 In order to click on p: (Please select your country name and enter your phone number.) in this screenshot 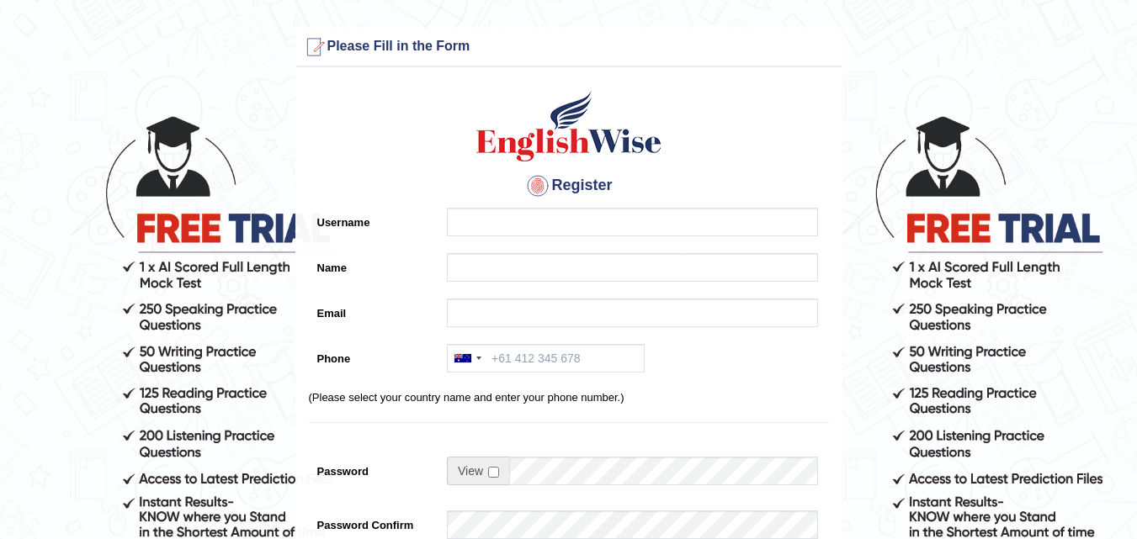, I will do `click(569, 397)`.